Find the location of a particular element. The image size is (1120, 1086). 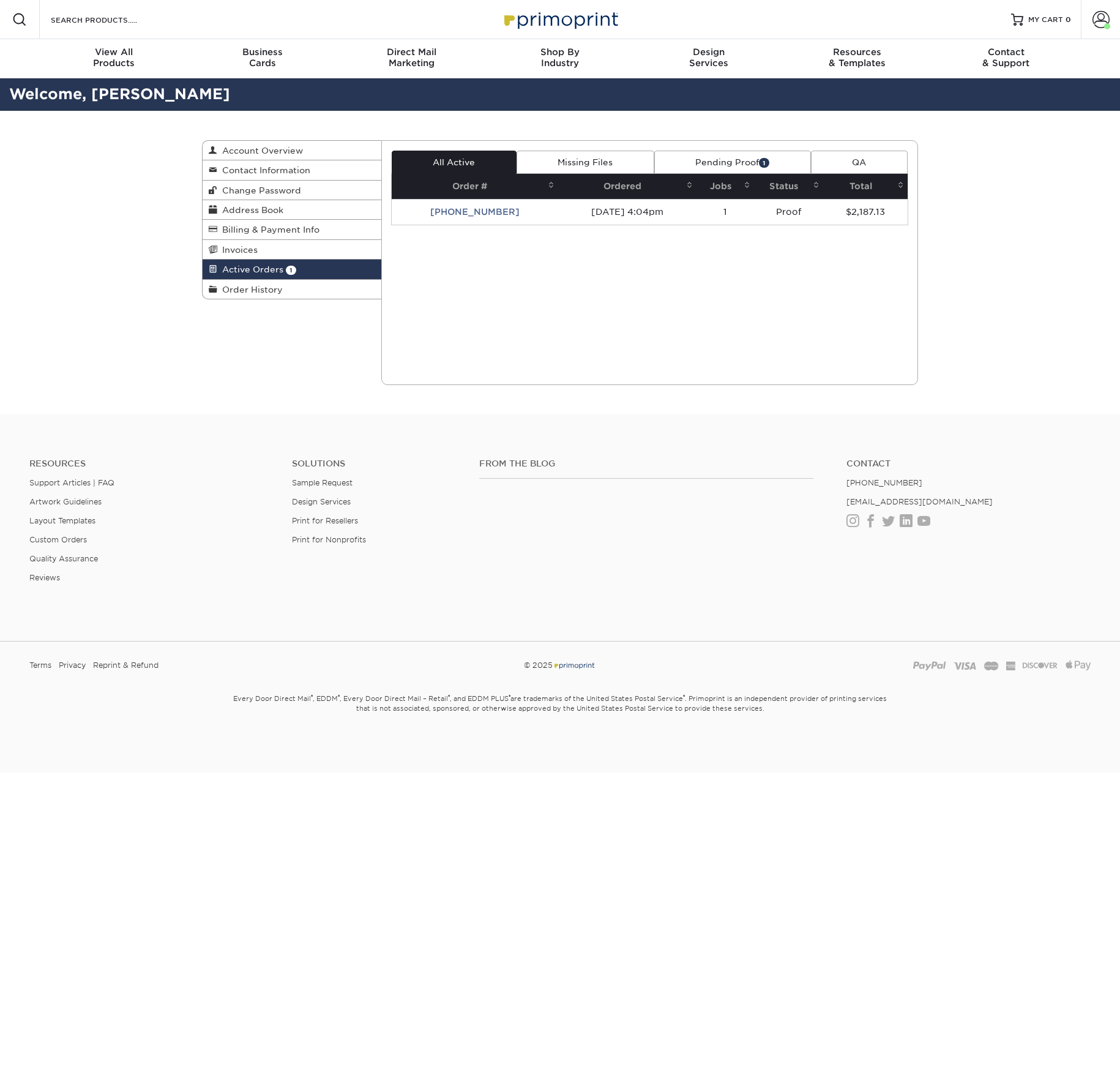

a: Direct MailMarketing is located at coordinates (412, 59).